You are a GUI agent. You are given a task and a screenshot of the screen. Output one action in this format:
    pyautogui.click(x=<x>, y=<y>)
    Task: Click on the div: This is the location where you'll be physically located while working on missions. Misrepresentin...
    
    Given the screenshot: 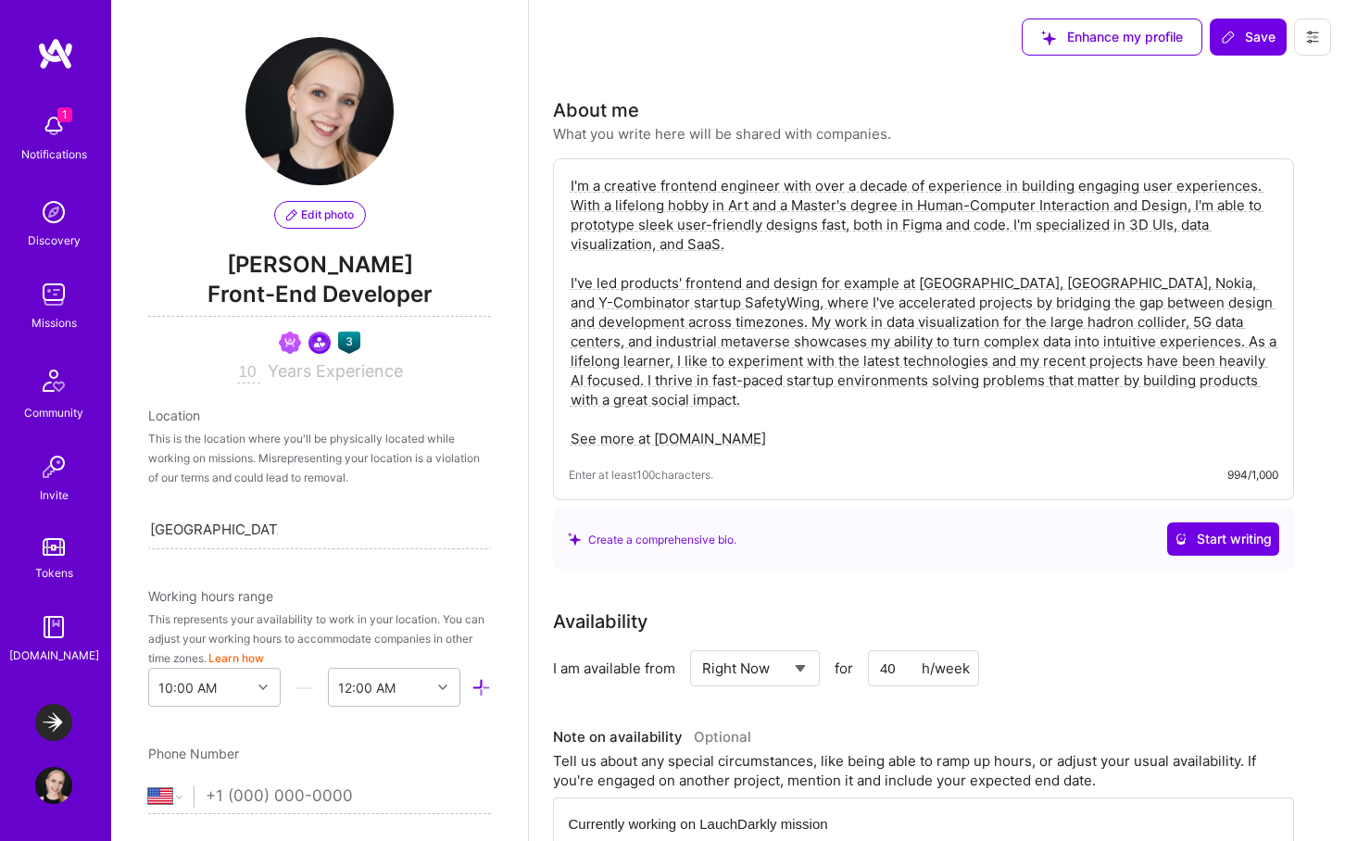 What is the action you would take?
    pyautogui.click(x=319, y=457)
    